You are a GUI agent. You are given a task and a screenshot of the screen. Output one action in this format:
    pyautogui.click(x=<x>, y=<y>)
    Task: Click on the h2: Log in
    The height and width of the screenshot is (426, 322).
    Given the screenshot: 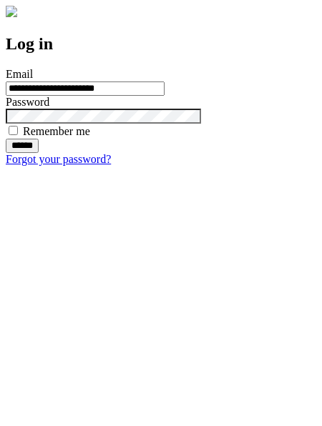 What is the action you would take?
    pyautogui.click(x=161, y=44)
    